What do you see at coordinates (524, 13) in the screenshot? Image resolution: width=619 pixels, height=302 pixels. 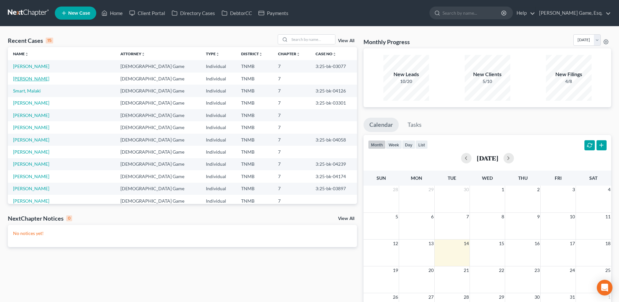 I see `a: Help` at bounding box center [524, 13].